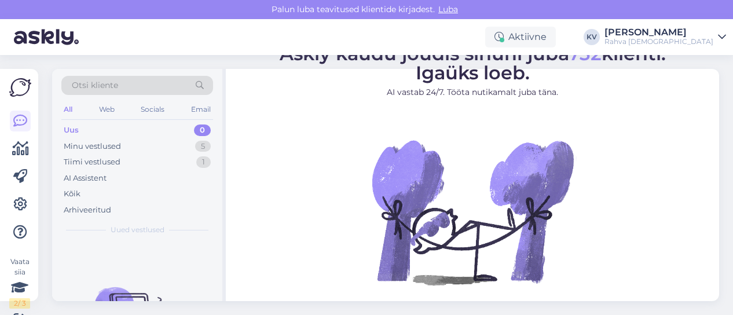 This screenshot has height=315, width=733. Describe the element at coordinates (107, 109) in the screenshot. I see `div: Web` at that location.